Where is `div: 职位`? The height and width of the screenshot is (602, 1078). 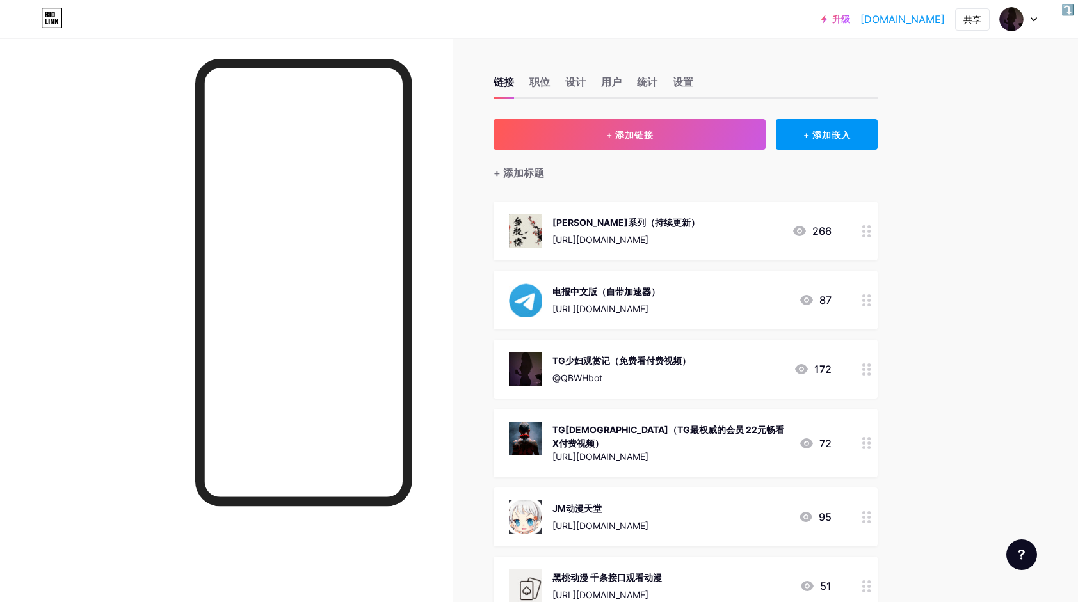
div: 职位 is located at coordinates (540, 86).